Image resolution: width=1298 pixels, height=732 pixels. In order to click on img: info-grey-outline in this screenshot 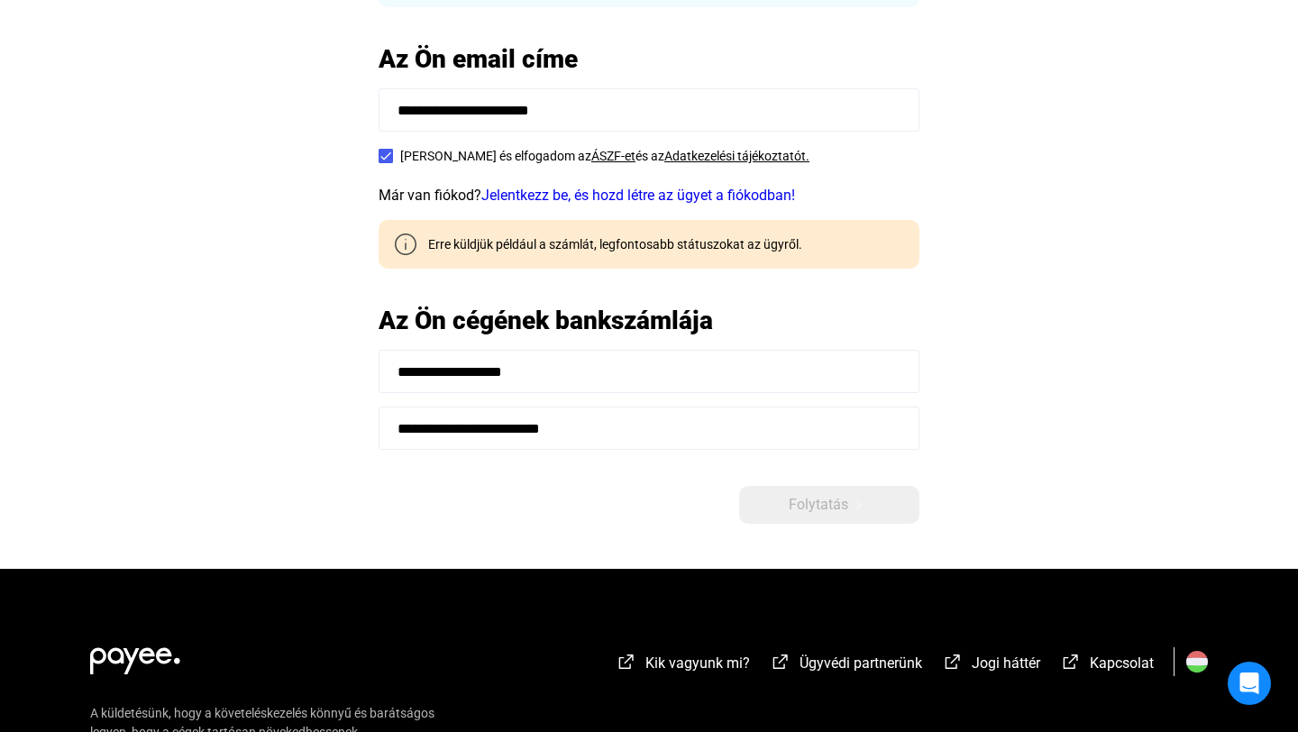, I will do `click(406, 244)`.